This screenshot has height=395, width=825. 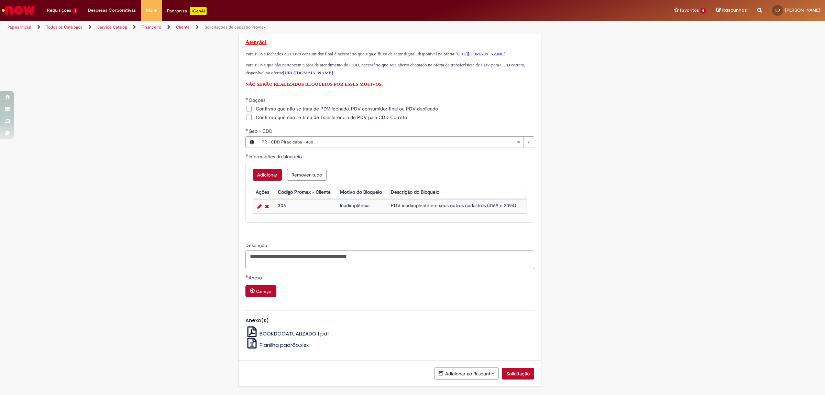 I want to click on a: Remover linha 1, so click(x=267, y=206).